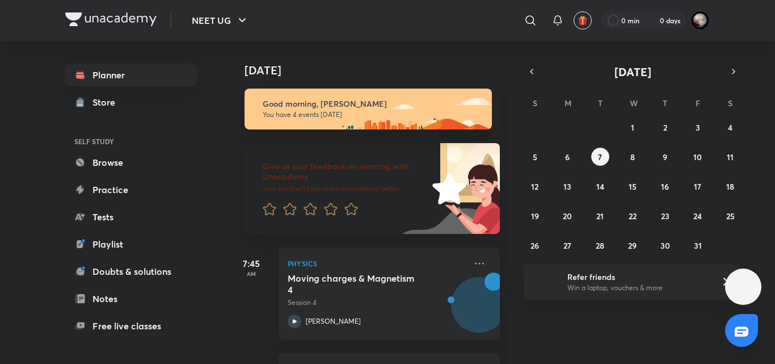  What do you see at coordinates (535, 157) in the screenshot?
I see `abbr: October 5, 2025` at bounding box center [535, 157].